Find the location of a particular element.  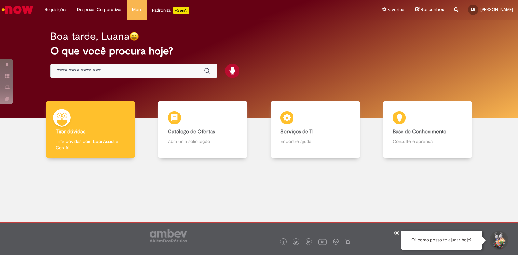

p: +GenAi is located at coordinates (181, 10).